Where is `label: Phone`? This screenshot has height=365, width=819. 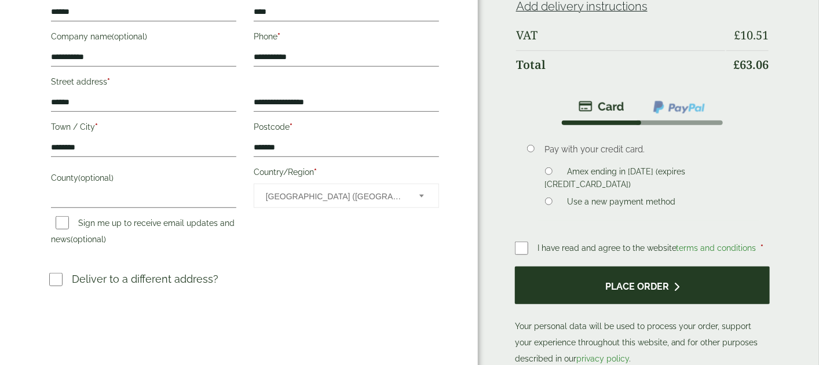 label: Phone is located at coordinates (346, 38).